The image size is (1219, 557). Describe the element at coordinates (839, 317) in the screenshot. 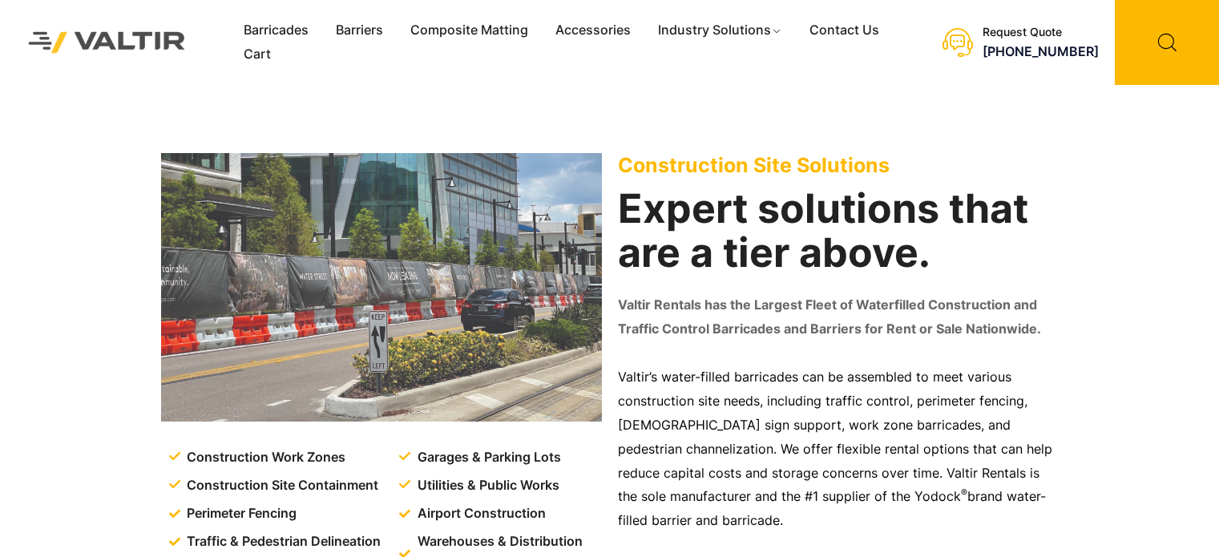

I see `p: Valtir Rentals has the Largest Fleet of Waterfilled Construction and Traffic Control Barricades a...` at that location.